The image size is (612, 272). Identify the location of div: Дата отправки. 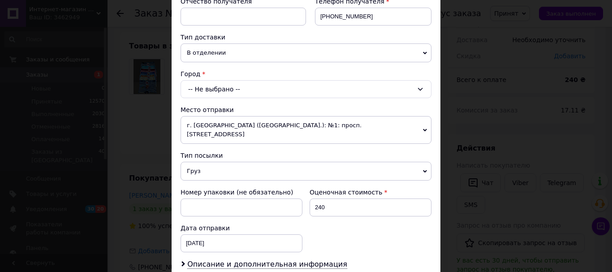
(241, 228).